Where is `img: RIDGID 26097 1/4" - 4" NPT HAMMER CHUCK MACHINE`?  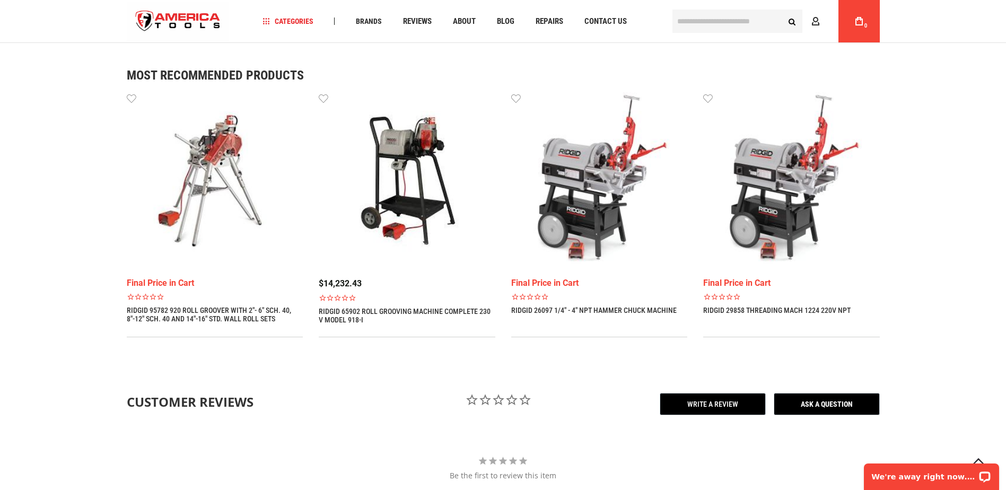
img: RIDGID 26097 1/4" - 4" NPT HAMMER CHUCK MACHINE is located at coordinates (599, 180).